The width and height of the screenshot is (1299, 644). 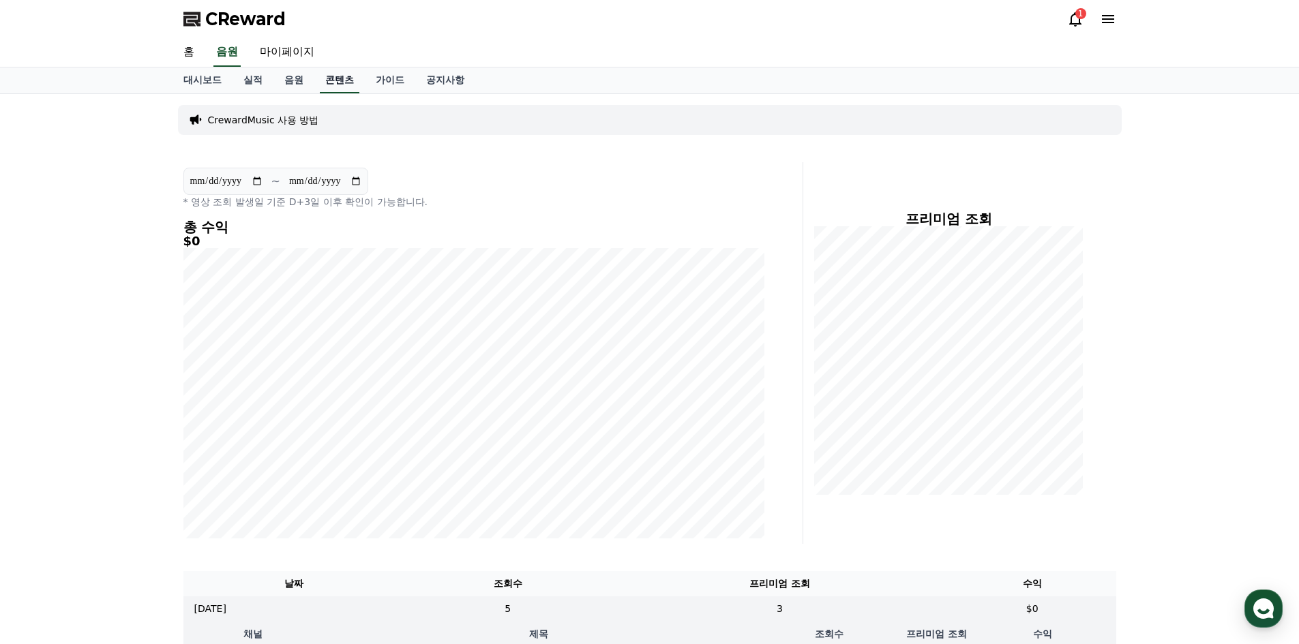 I want to click on a: 실적, so click(x=253, y=80).